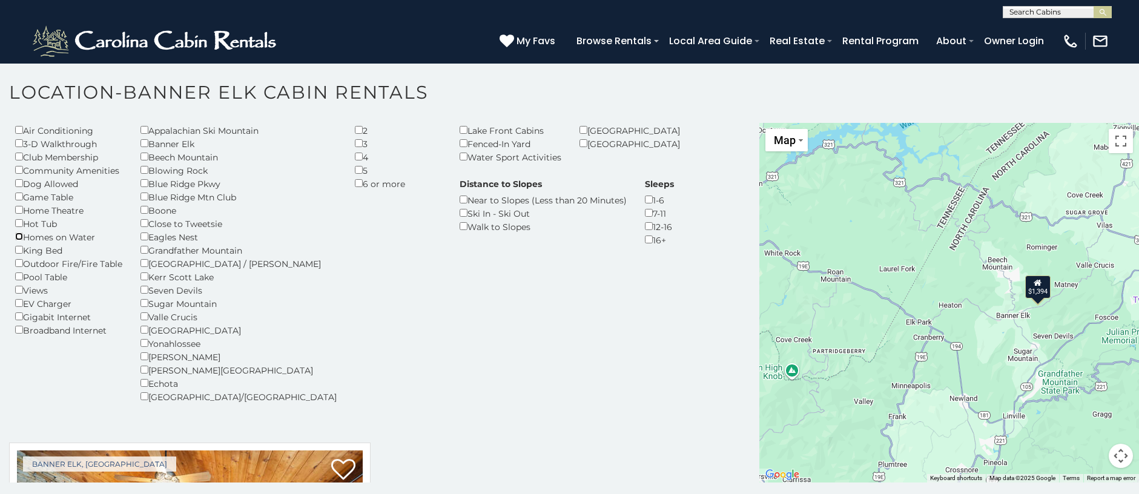 The height and width of the screenshot is (494, 1139). Describe the element at coordinates (536, 41) in the screenshot. I see `span: My Favs` at that location.